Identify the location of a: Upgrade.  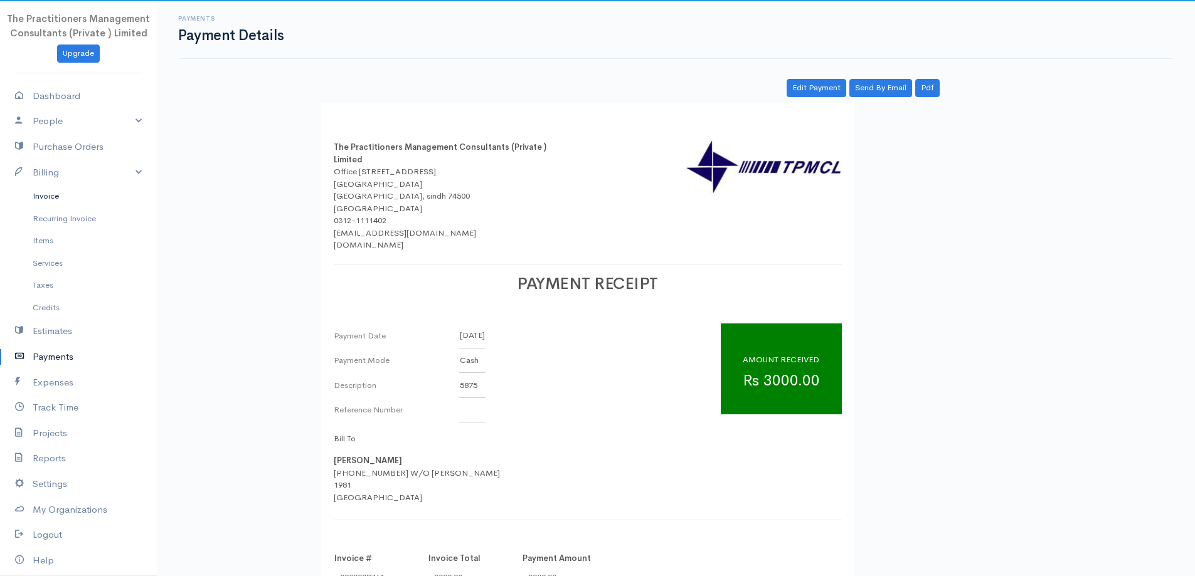
(78, 53).